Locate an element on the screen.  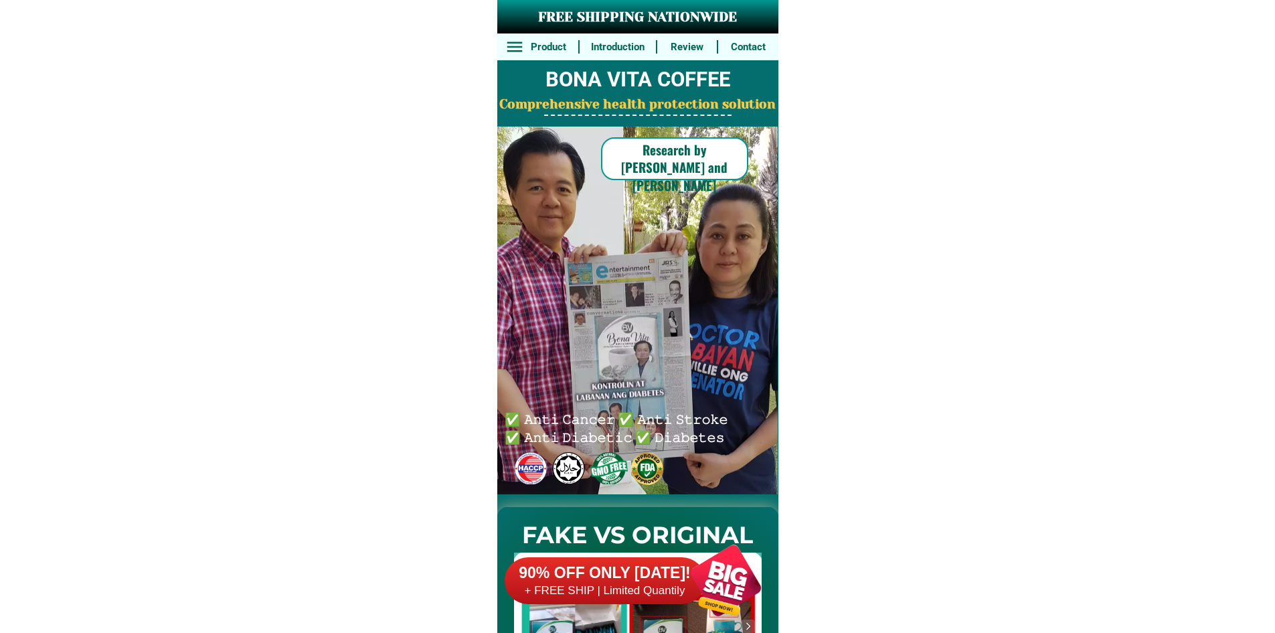
h6: ✅ 𝙰𝚗𝚝𝚒 𝙲𝚊𝚗𝚌𝚎𝚛 ✅ 𝙰𝚗𝚝𝚒 𝚂𝚝𝚛𝚘𝚔𝚎 ✅ 𝙰𝚗𝚝𝚒 𝙳𝚒𝚊𝚋𝚎𝚝𝚒𝚌 ✅ 𝙳𝚒𝚊𝚋𝚎𝚝𝚎𝚜 is located at coordinates (619, 426).